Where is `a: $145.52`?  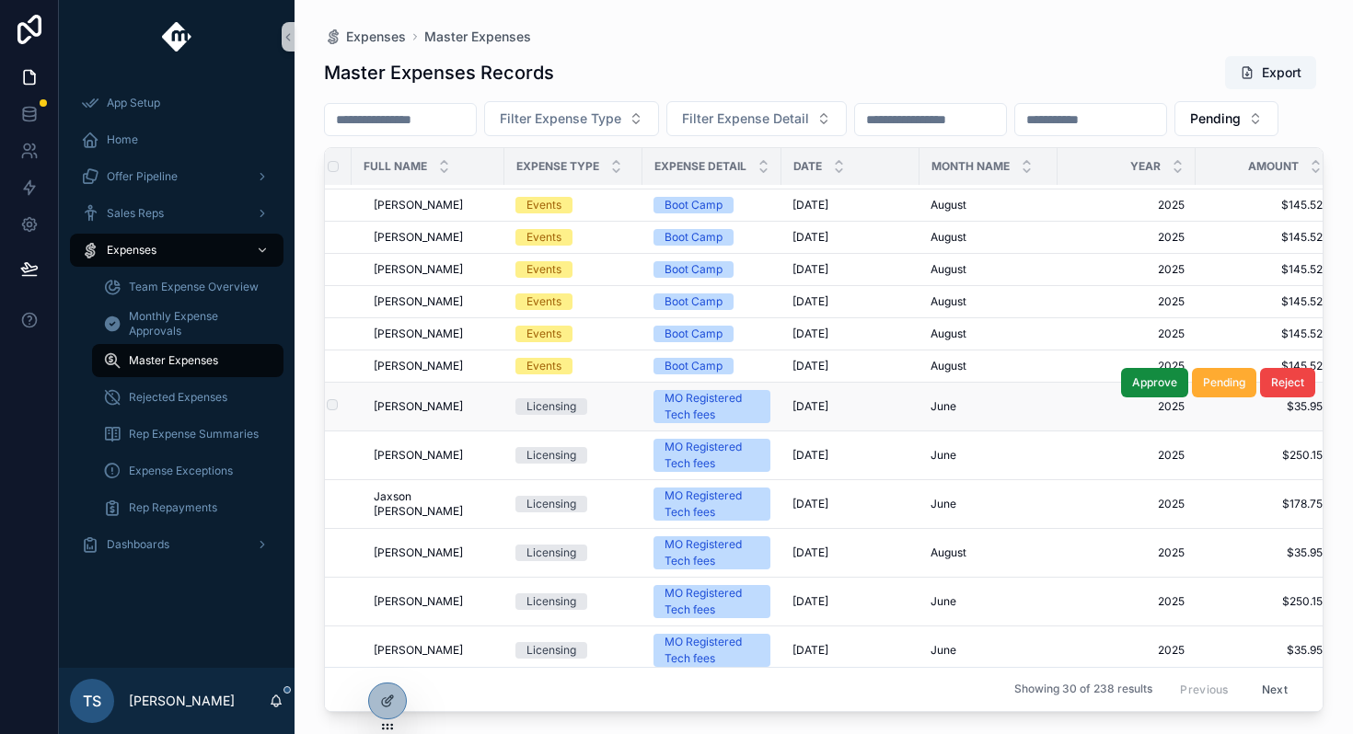
a: $145.52 is located at coordinates (1264, 270).